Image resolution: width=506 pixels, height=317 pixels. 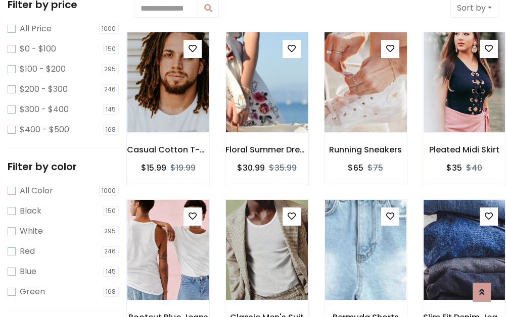 I want to click on h6: Casual Cotton T-Shirt, so click(x=168, y=150).